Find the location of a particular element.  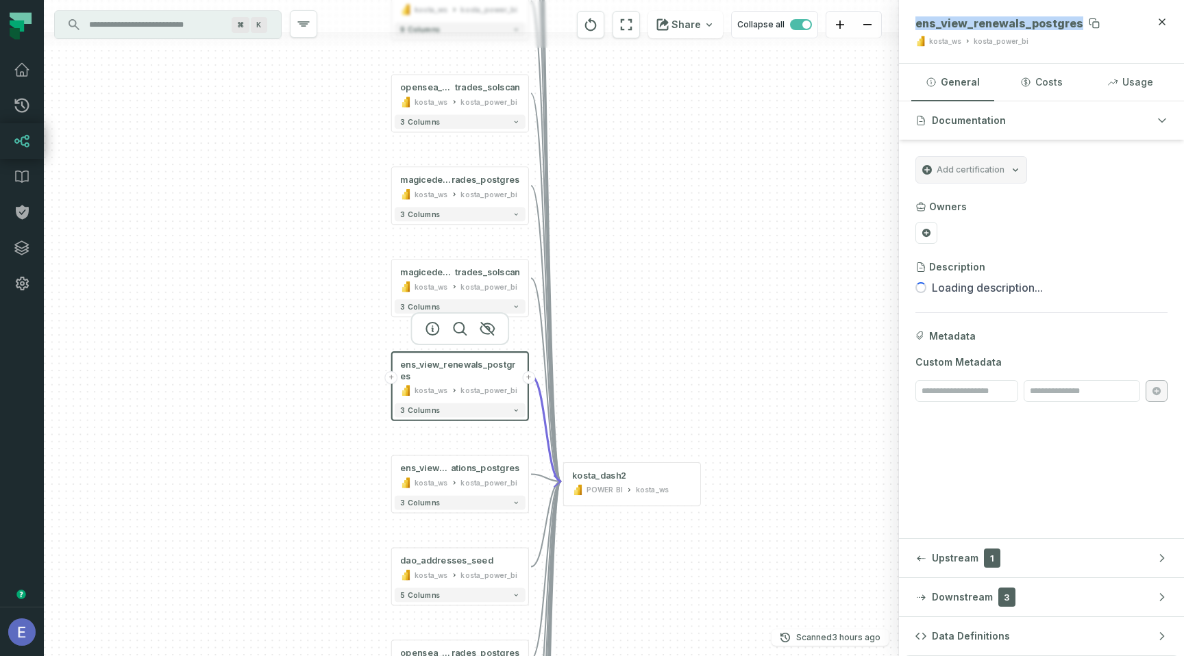

button: Costs is located at coordinates (1041, 82).